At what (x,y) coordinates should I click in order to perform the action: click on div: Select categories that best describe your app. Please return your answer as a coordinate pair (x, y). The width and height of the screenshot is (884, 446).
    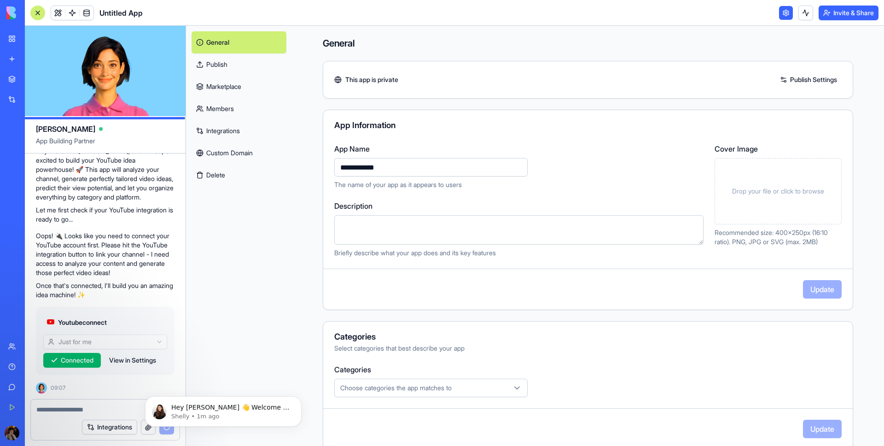
    Looking at the image, I should click on (588, 348).